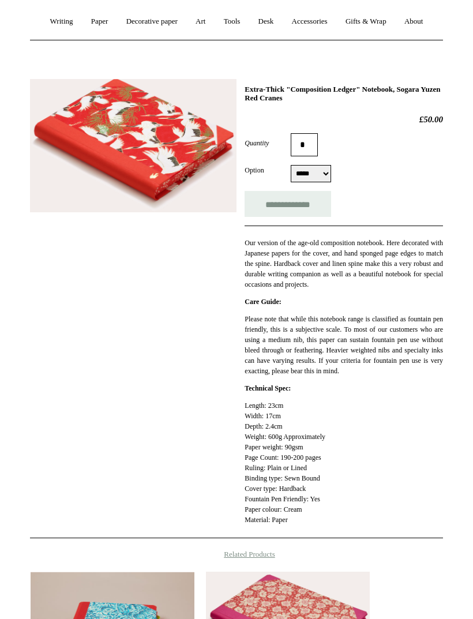 The width and height of the screenshot is (473, 619). I want to click on a: Art, so click(200, 21).